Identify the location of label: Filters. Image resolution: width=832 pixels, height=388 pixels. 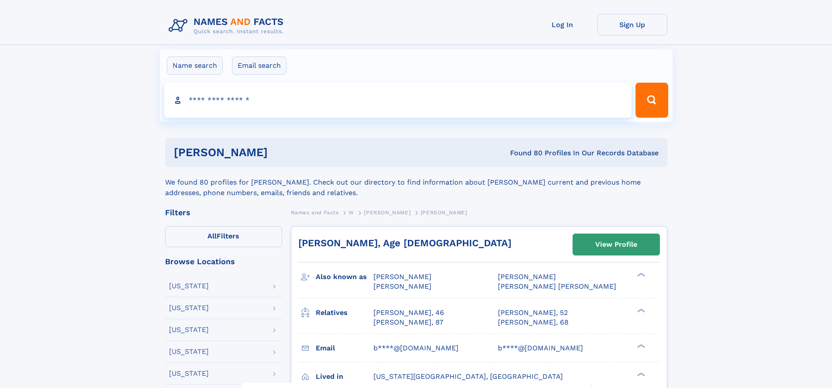
(224, 236).